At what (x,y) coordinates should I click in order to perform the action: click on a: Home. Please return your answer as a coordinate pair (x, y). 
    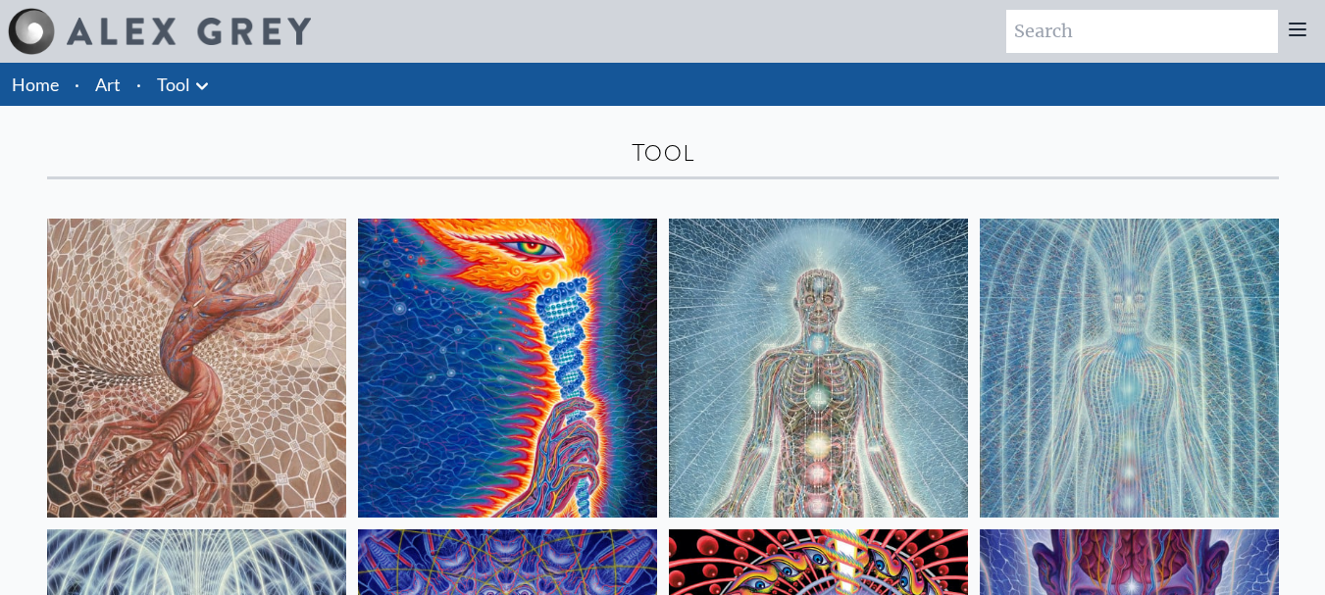
    Looking at the image, I should click on (35, 84).